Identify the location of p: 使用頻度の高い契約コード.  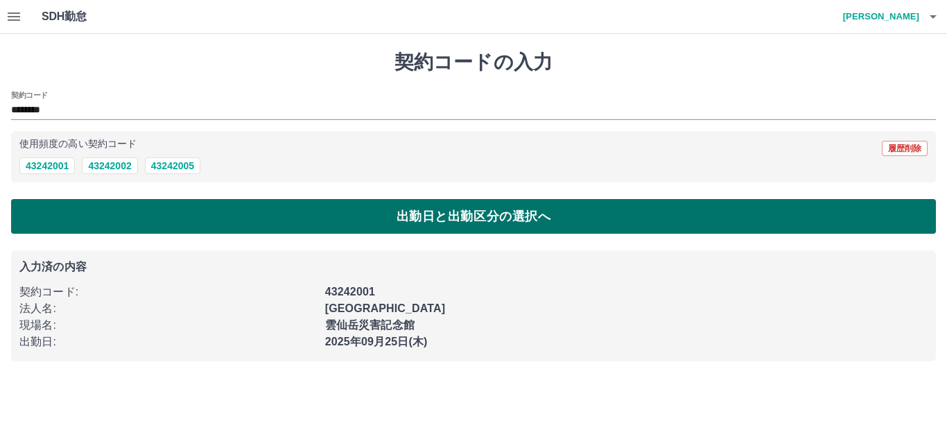
(78, 144).